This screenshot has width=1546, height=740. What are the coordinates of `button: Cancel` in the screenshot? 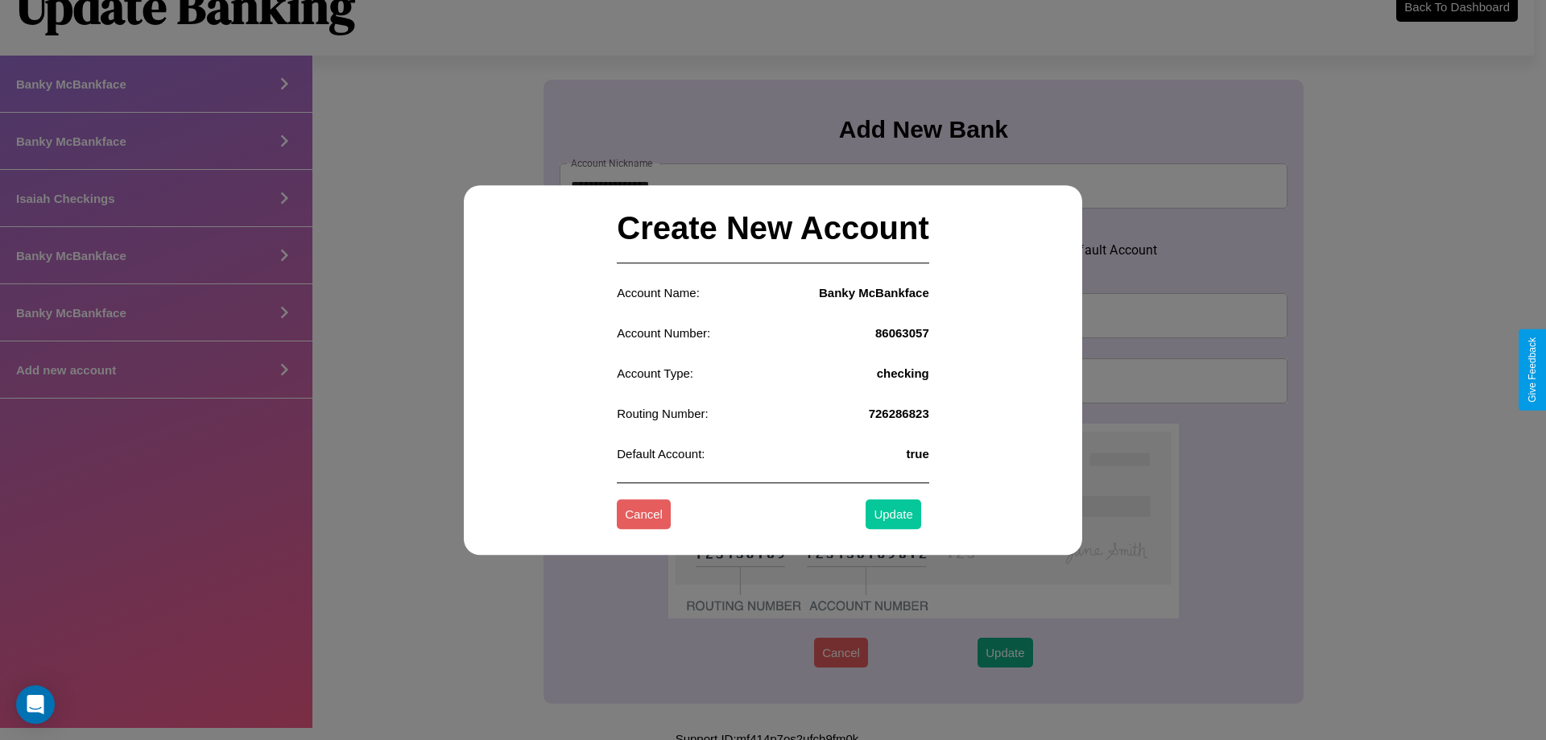 It's located at (643, 515).